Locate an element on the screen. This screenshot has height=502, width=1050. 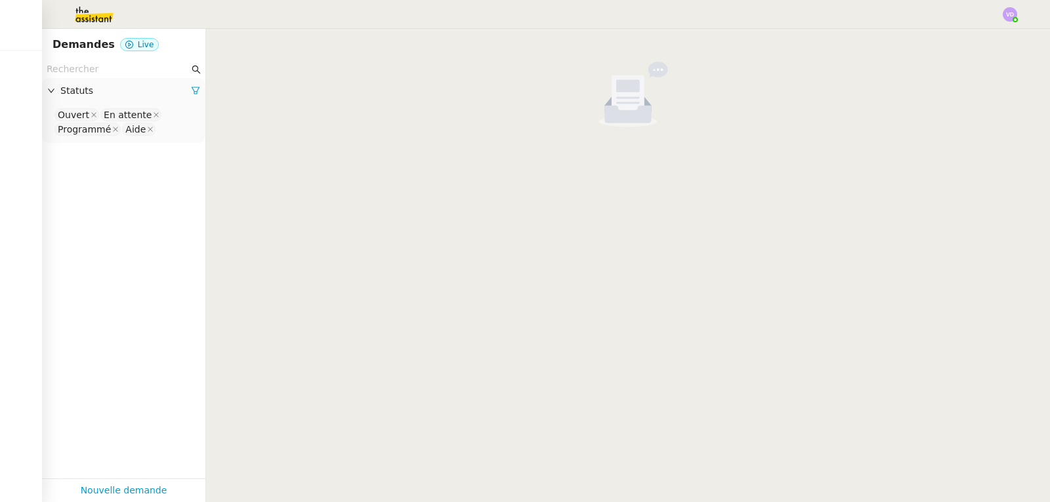
div: Statuts is located at coordinates (123, 91).